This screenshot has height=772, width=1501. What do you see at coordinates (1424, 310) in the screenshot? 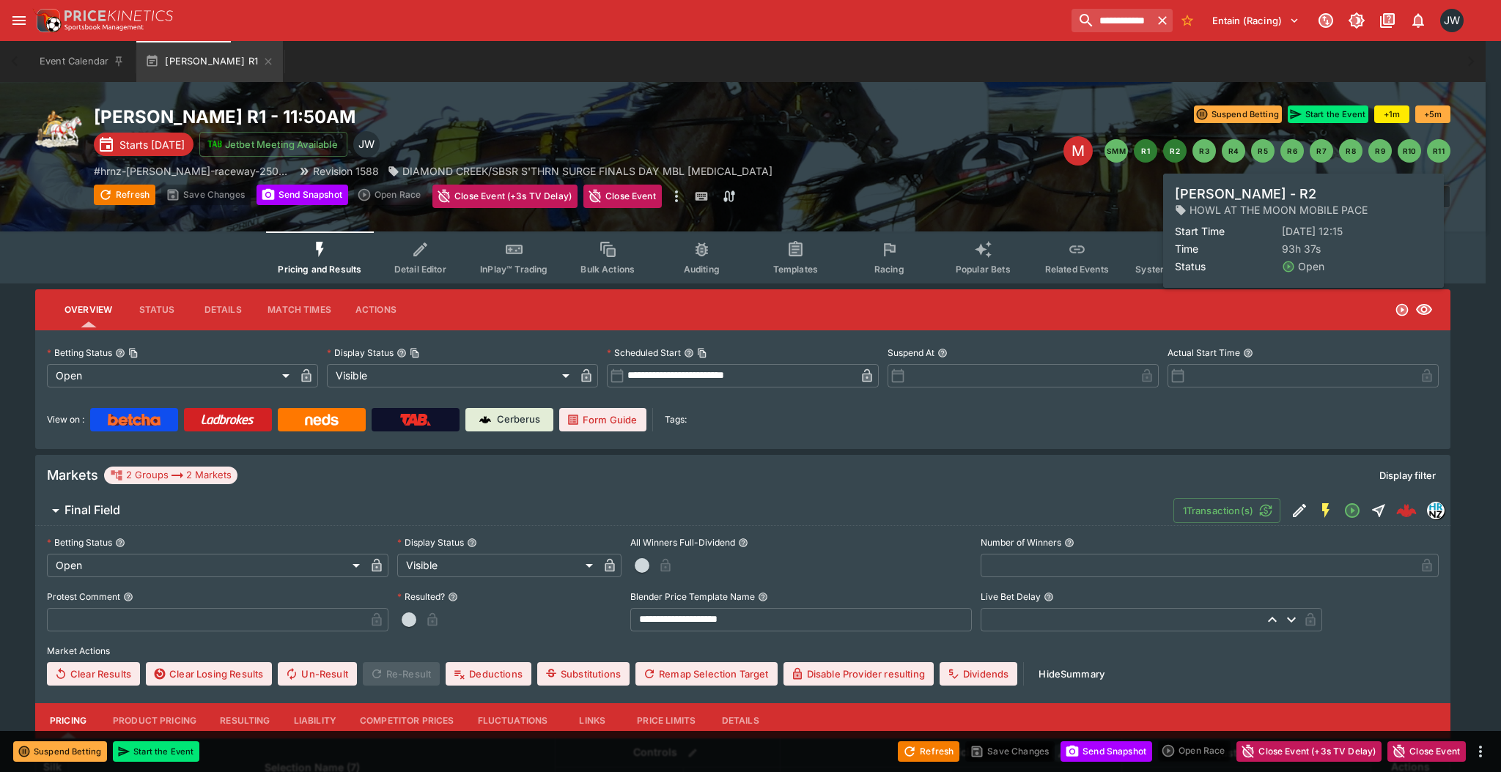
I see `svg: Visible` at bounding box center [1424, 310].